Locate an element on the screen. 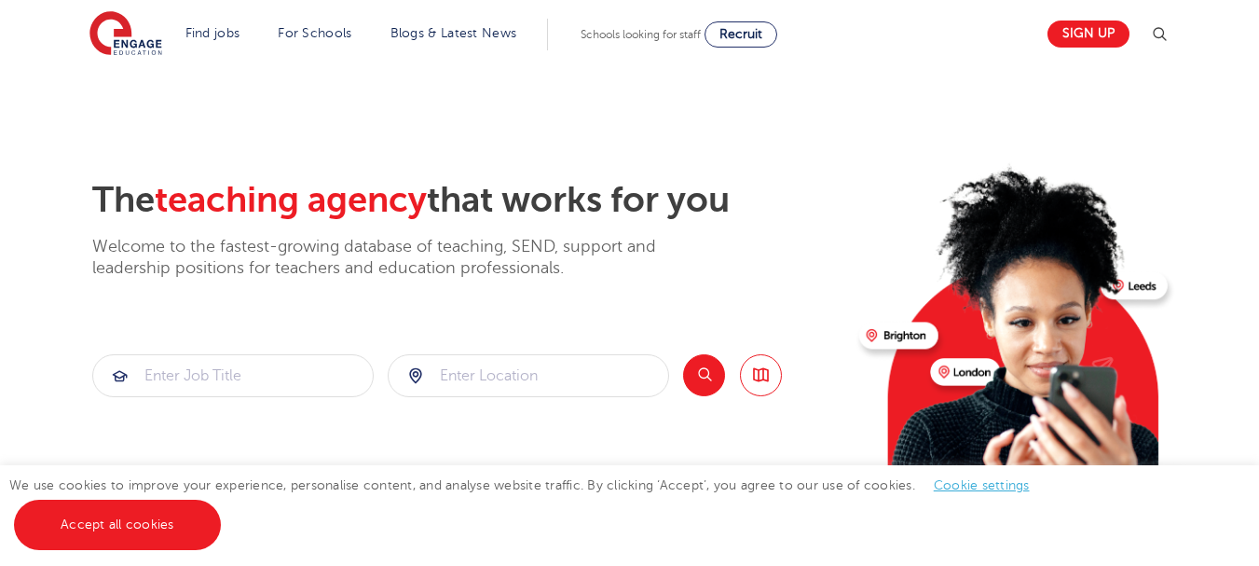  span: Recruit is located at coordinates (741, 34).